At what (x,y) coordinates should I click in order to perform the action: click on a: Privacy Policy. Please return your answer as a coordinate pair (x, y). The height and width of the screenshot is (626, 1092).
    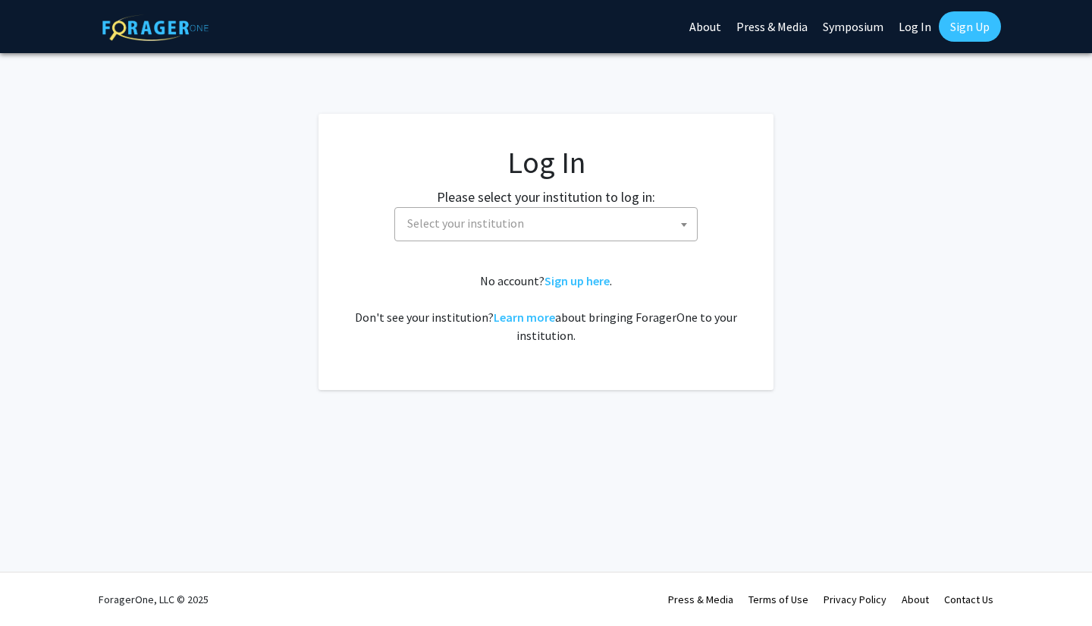
    Looking at the image, I should click on (855, 599).